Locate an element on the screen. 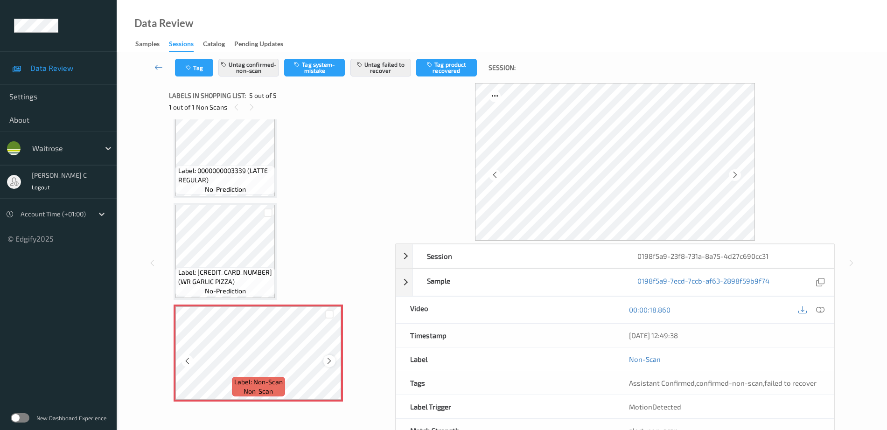  a: Samples is located at coordinates (152, 44).